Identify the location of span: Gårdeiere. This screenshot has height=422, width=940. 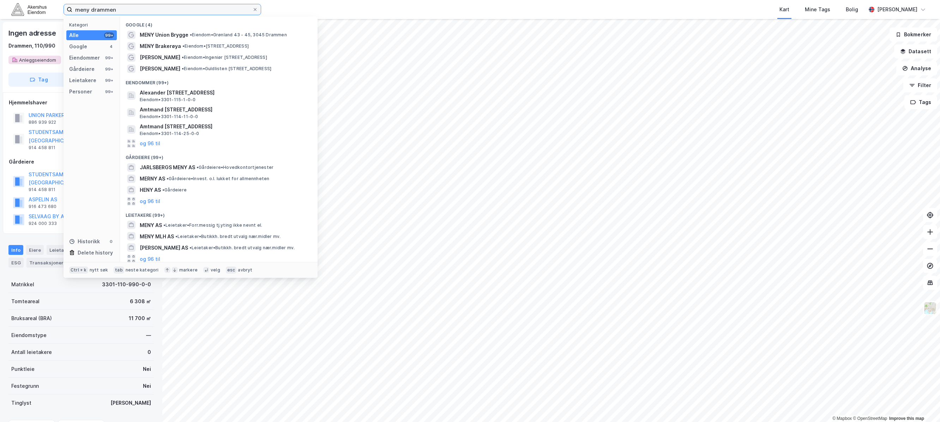
(174, 190).